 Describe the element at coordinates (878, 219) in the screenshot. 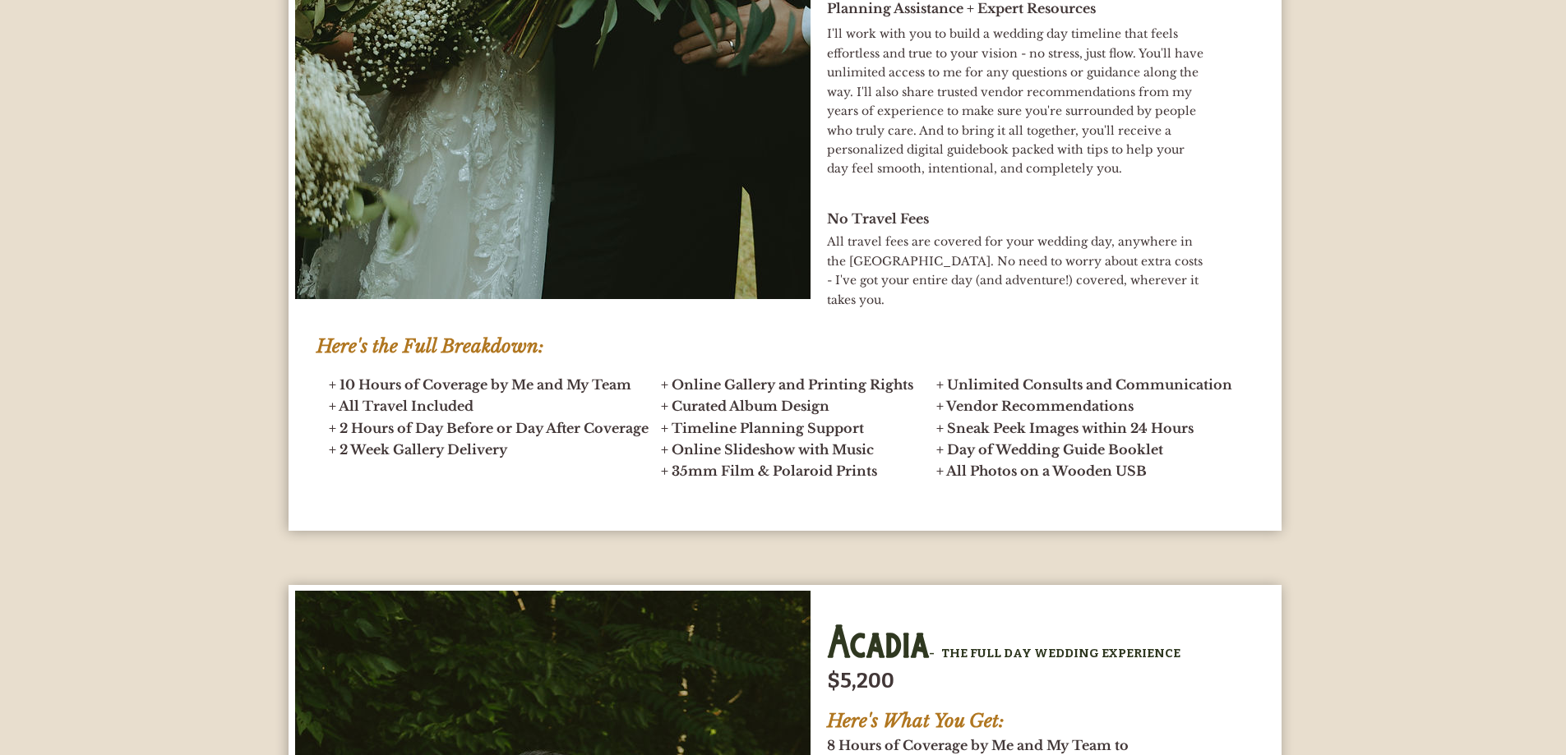

I see `span: No Travel Fees` at that location.